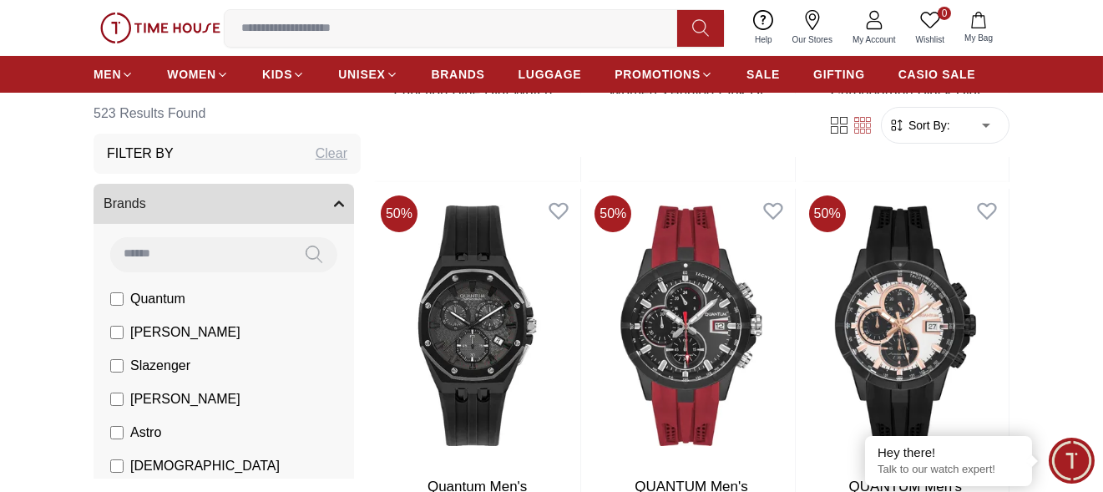 The image size is (1103, 492). I want to click on a: WOMEN, so click(198, 74).